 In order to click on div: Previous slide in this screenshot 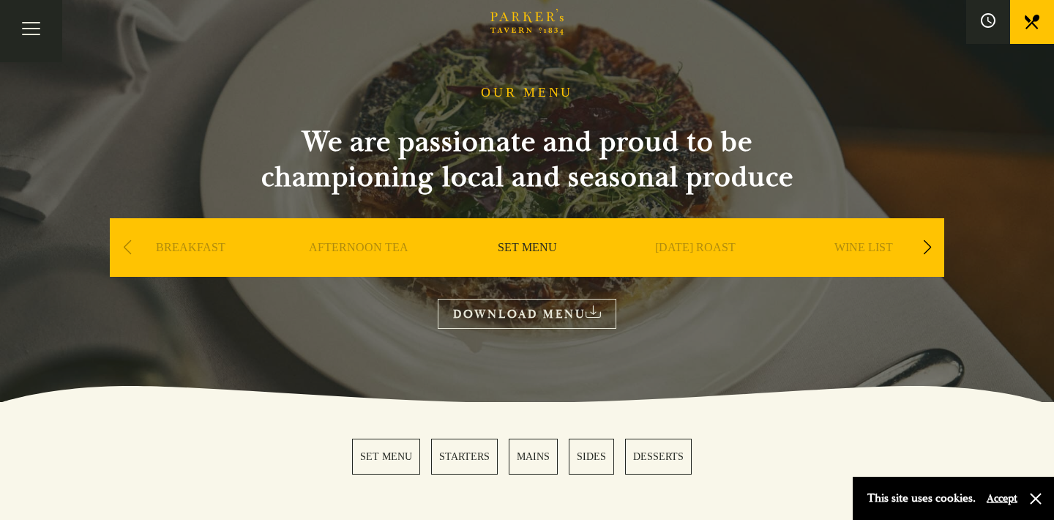, I will do `click(127, 247)`.